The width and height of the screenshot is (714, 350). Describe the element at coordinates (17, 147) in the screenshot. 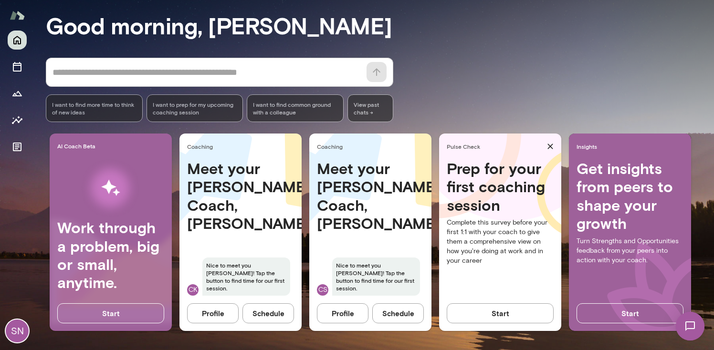

I see `button: Documents` at that location.